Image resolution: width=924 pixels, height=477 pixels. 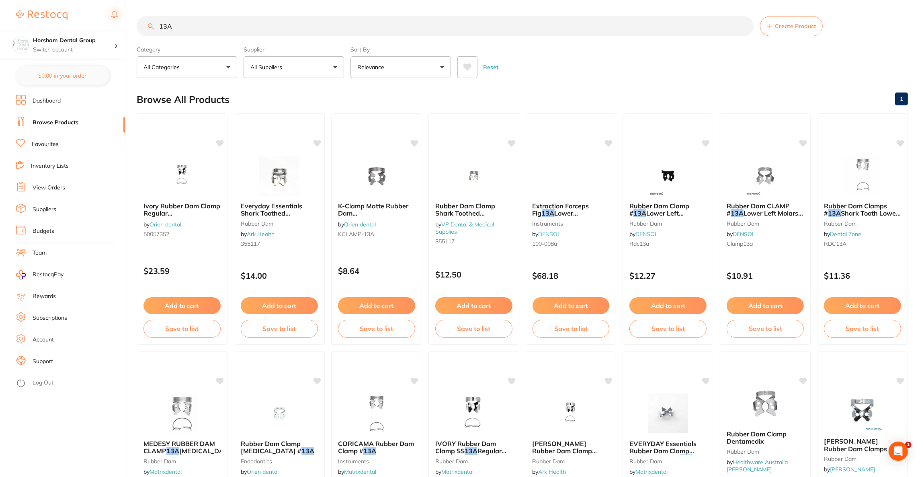 I want to click on p: $12.27, so click(x=668, y=275).